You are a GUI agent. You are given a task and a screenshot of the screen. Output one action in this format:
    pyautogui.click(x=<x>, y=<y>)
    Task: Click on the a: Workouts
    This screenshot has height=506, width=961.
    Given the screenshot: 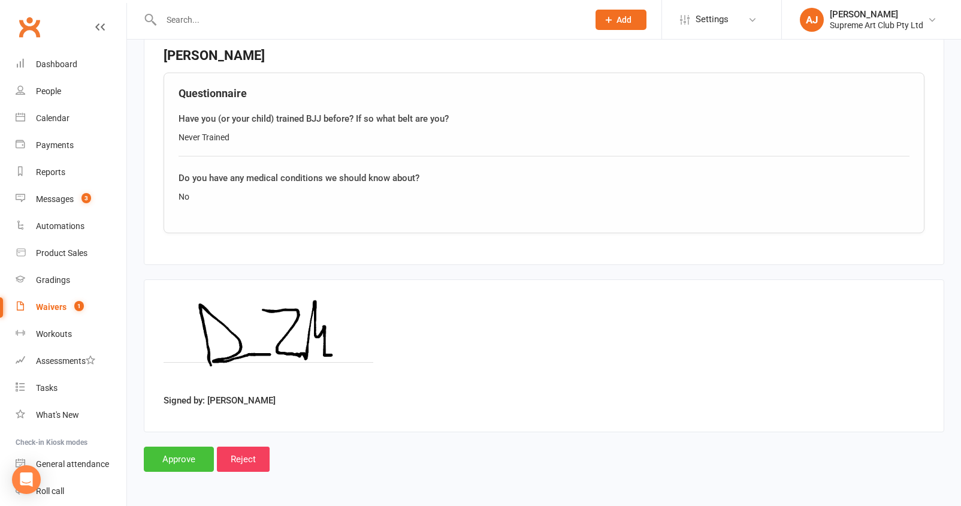 What is the action you would take?
    pyautogui.click(x=71, y=334)
    